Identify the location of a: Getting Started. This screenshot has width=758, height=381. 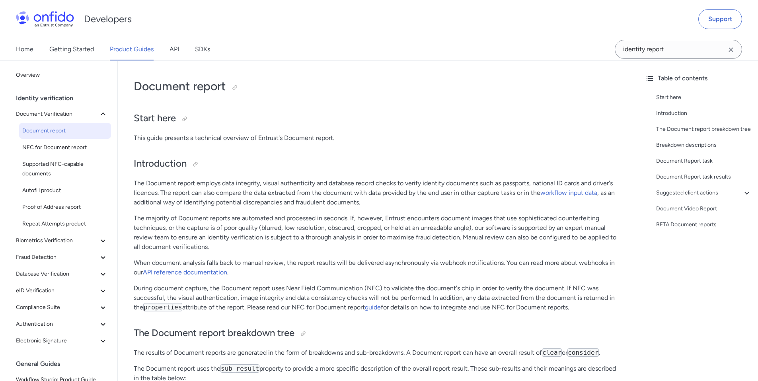
(72, 49).